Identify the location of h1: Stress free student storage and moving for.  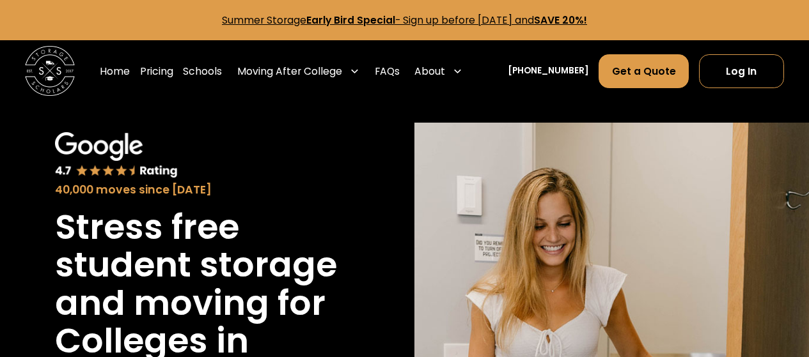
(197, 265).